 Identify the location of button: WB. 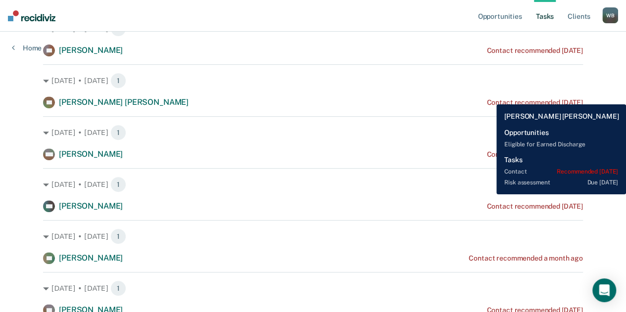
(610, 15).